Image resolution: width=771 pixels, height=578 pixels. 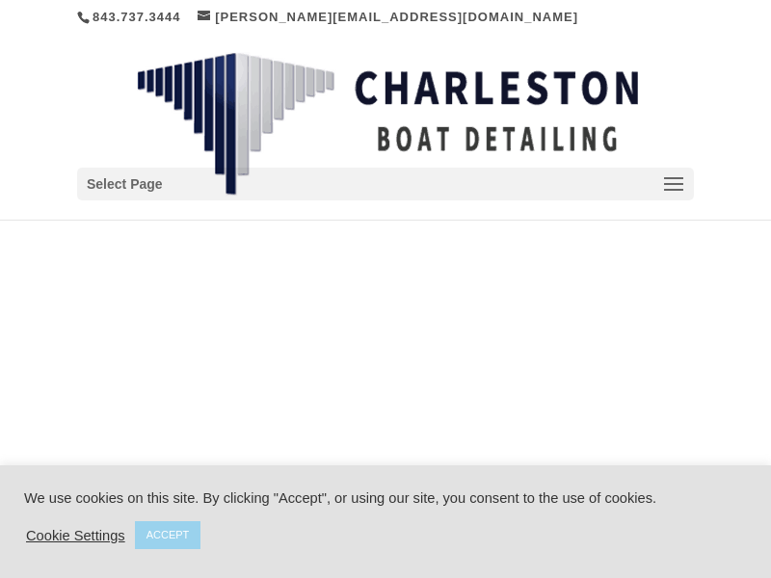 I want to click on a: 843.737.3444, so click(x=137, y=16).